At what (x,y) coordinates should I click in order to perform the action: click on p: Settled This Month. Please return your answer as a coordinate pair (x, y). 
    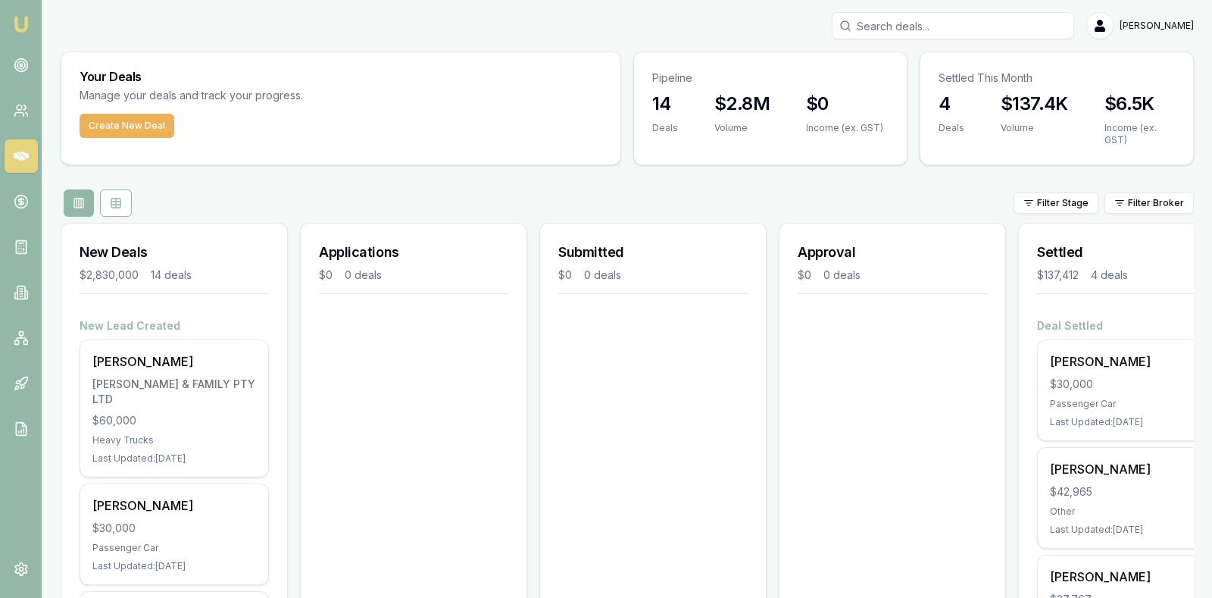
    Looking at the image, I should click on (1057, 78).